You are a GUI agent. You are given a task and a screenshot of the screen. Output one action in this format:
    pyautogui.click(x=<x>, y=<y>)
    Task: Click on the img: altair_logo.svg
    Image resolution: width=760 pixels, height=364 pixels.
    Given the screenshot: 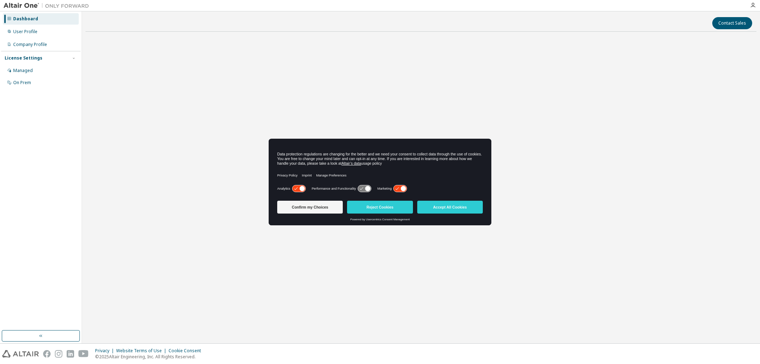 What is the action you would take?
    pyautogui.click(x=20, y=353)
    